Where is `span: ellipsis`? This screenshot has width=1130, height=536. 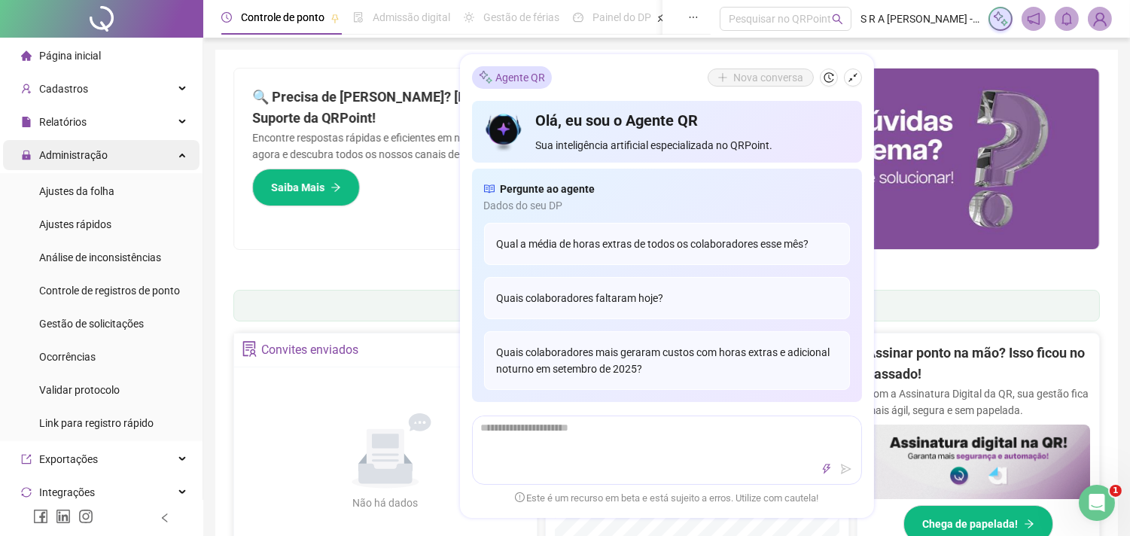 span: ellipsis is located at coordinates (693, 17).